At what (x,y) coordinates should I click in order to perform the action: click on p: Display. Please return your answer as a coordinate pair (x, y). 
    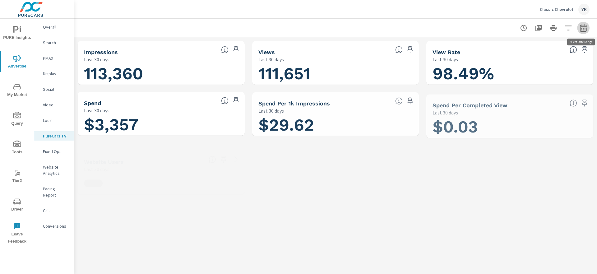
    Looking at the image, I should click on (56, 74).